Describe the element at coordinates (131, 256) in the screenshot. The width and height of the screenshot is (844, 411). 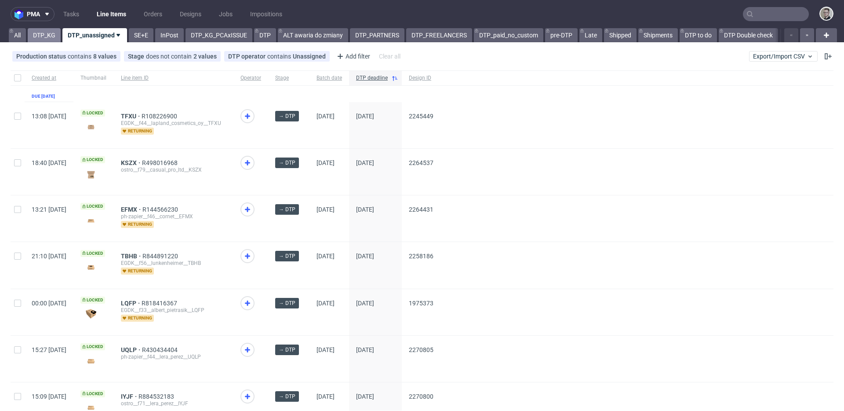
I see `a: TBHB` at that location.